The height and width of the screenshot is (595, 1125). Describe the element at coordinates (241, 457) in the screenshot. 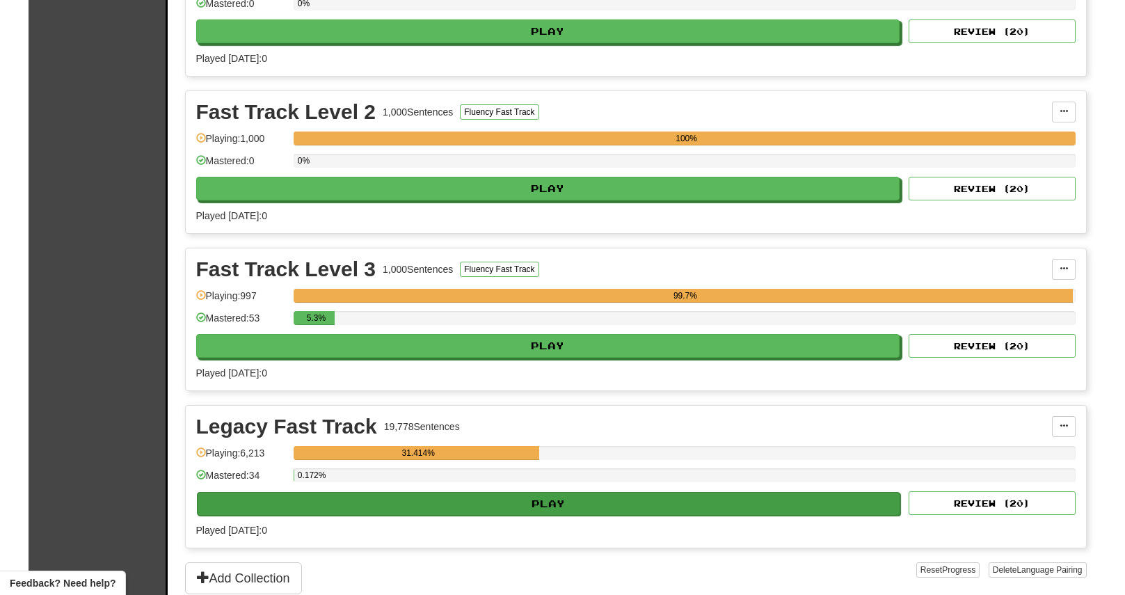

I see `div: Playing: 6,213` at that location.